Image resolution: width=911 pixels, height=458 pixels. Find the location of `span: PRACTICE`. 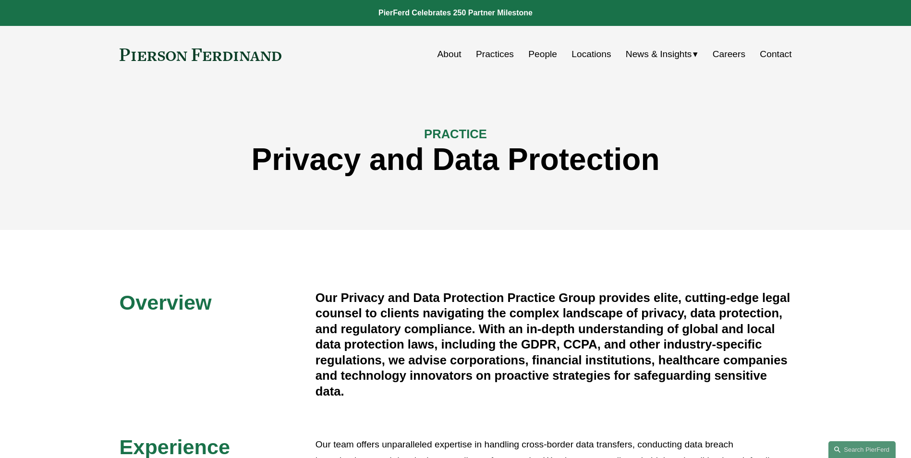

span: PRACTICE is located at coordinates (455, 134).